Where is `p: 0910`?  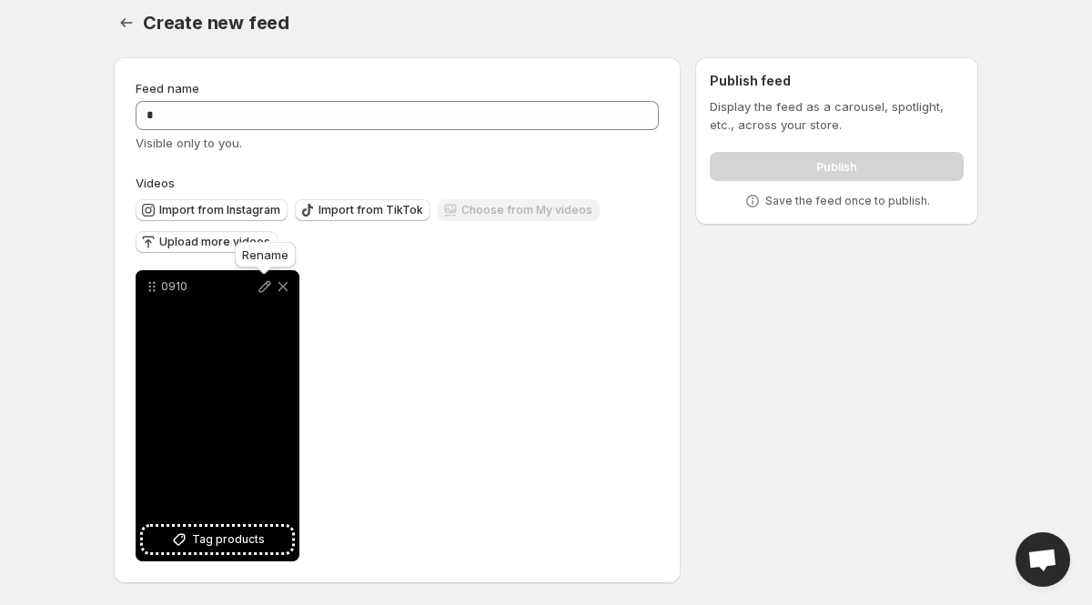
p: 0910 is located at coordinates (208, 287).